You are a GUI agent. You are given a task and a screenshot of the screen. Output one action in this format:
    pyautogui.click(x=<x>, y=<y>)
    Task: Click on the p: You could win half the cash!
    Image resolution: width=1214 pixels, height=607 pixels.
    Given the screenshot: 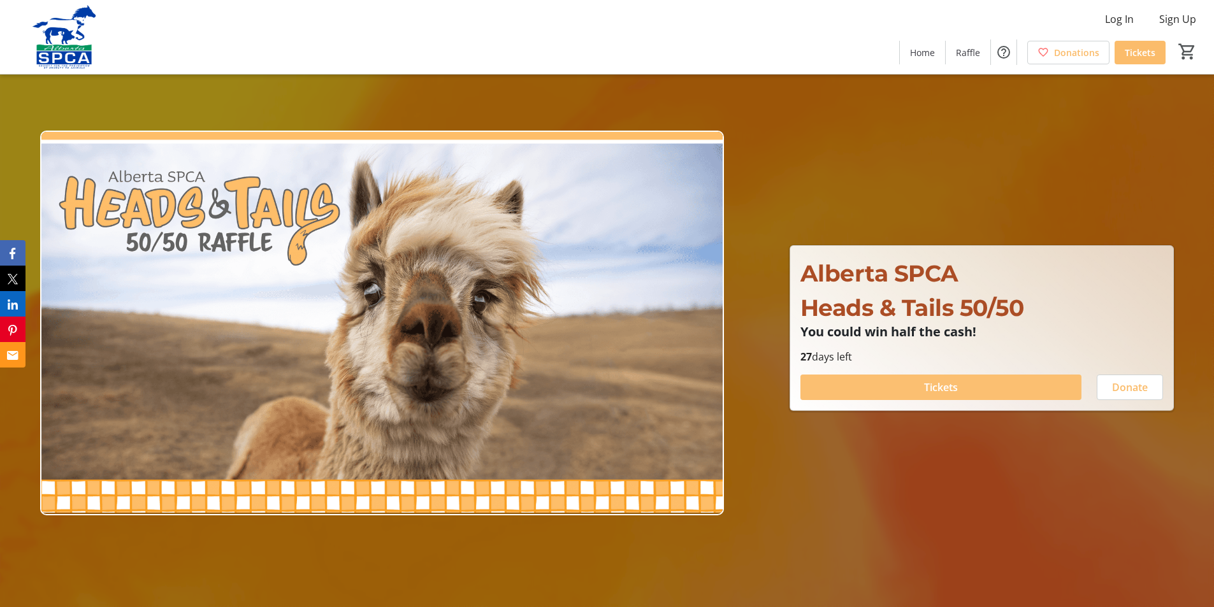 What is the action you would take?
    pyautogui.click(x=981, y=332)
    